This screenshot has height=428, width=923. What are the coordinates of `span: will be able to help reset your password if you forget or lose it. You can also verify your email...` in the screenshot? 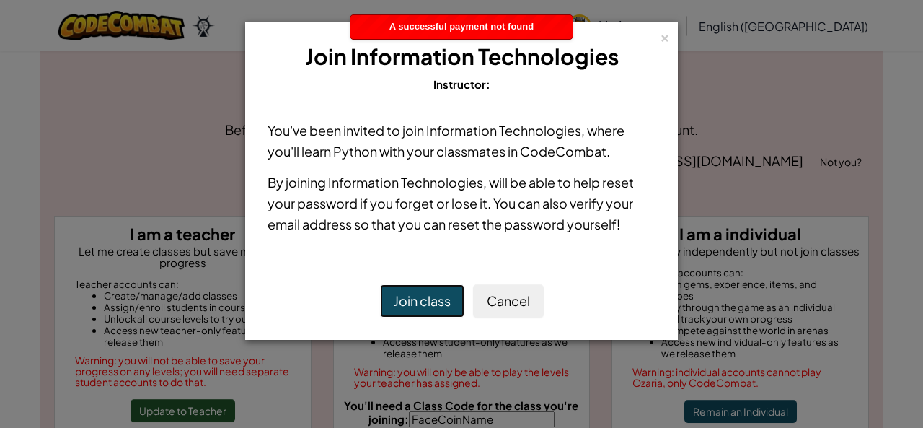 It's located at (451, 203).